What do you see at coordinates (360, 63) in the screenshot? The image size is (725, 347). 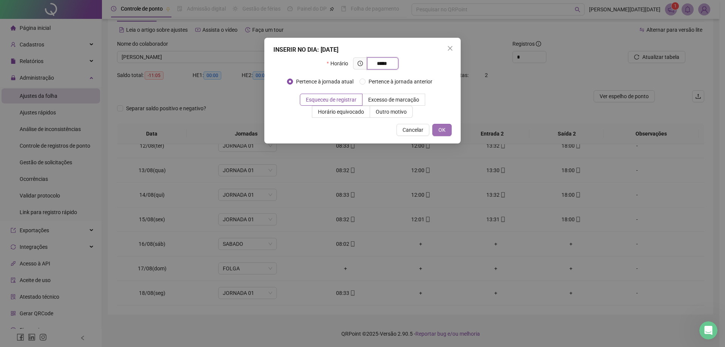 I see `span: clock-circle` at bounding box center [360, 63].